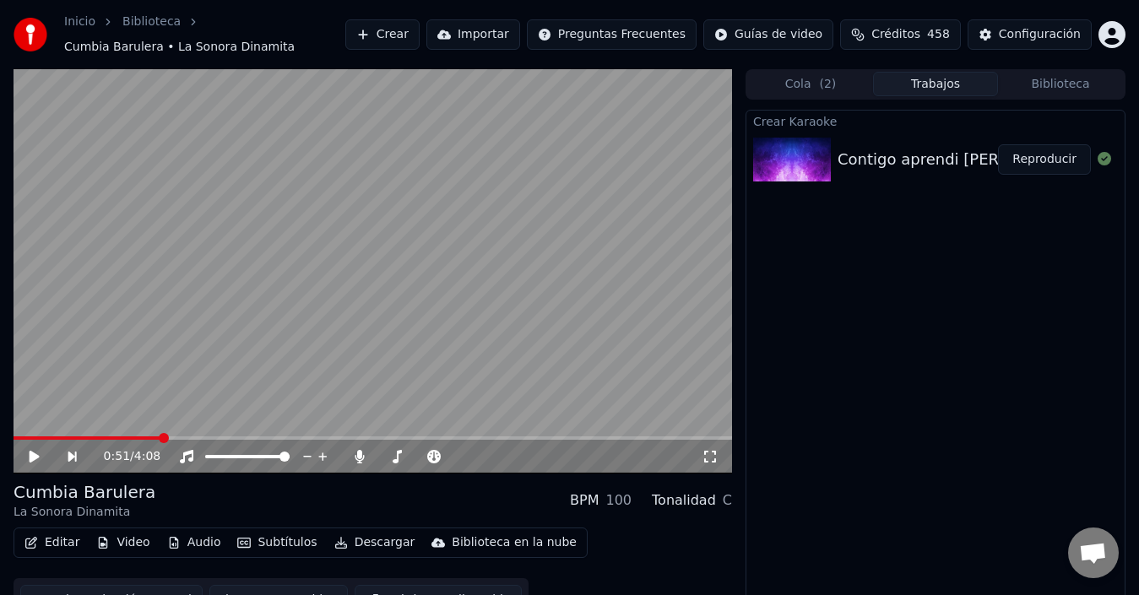 This screenshot has height=595, width=1139. Describe the element at coordinates (938, 35) in the screenshot. I see `span: 458` at that location.